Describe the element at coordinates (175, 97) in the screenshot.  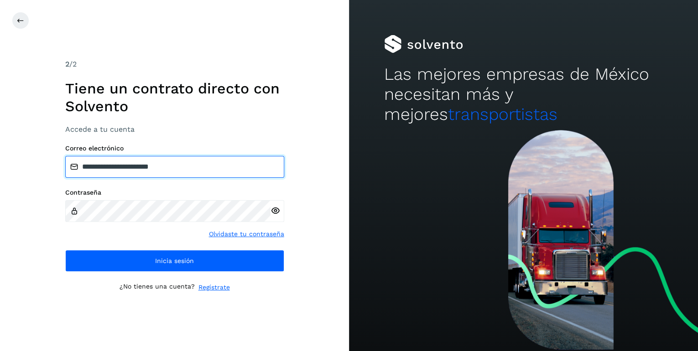
I see `h1: Tiene un contrato directo con Solvento` at that location.